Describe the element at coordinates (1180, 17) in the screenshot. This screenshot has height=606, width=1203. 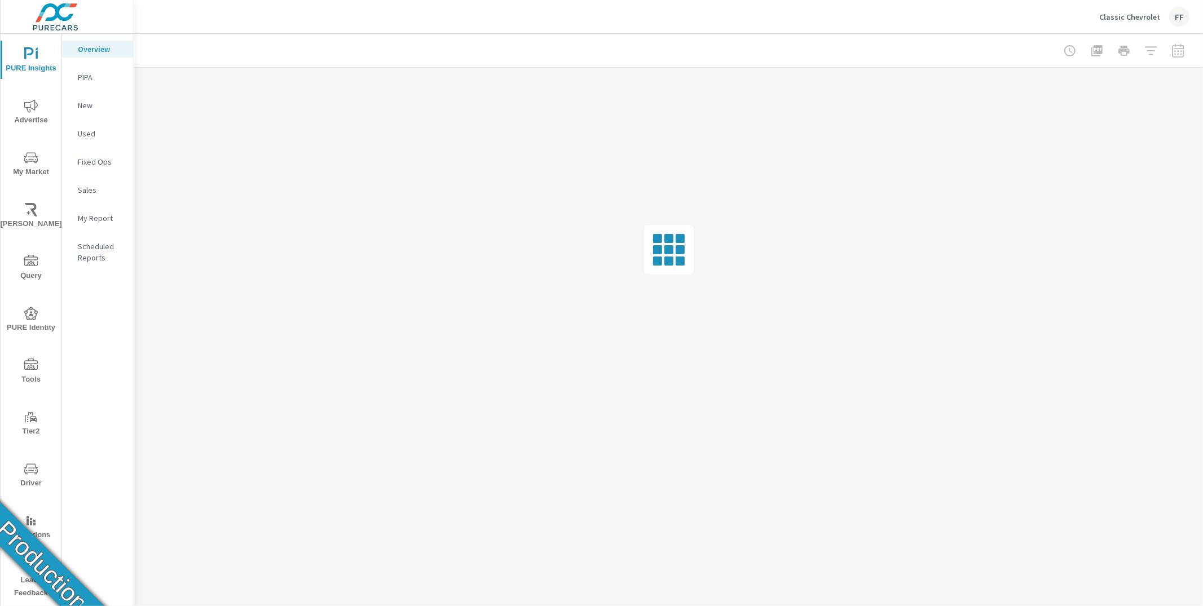
I see `div: FF` at that location.